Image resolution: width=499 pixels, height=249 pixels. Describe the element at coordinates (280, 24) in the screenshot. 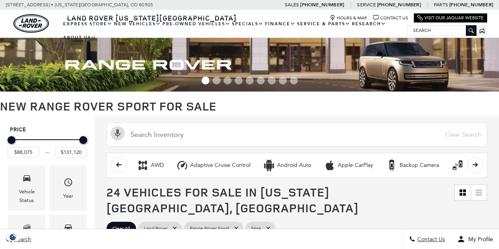

I see `a: Finance` at that location.